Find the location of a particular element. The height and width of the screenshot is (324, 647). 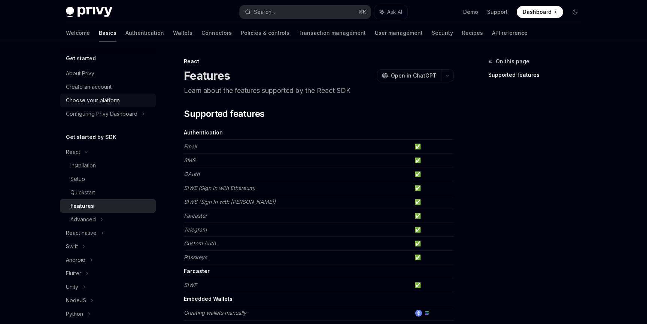

div: About Privy is located at coordinates (80, 73).